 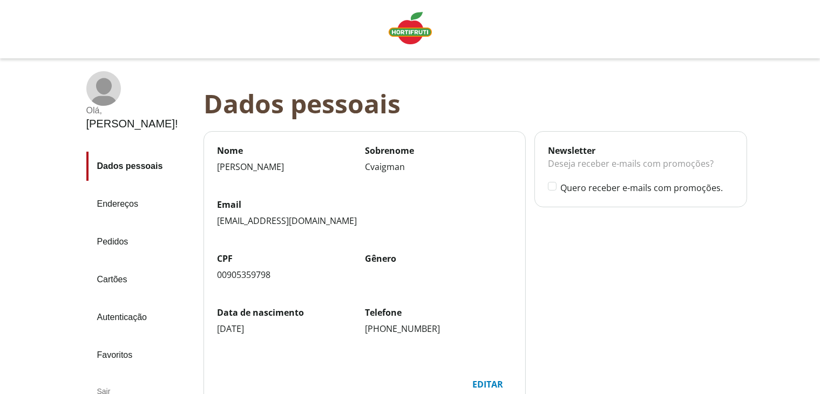 I want to click on a: Cartões, so click(x=140, y=280).